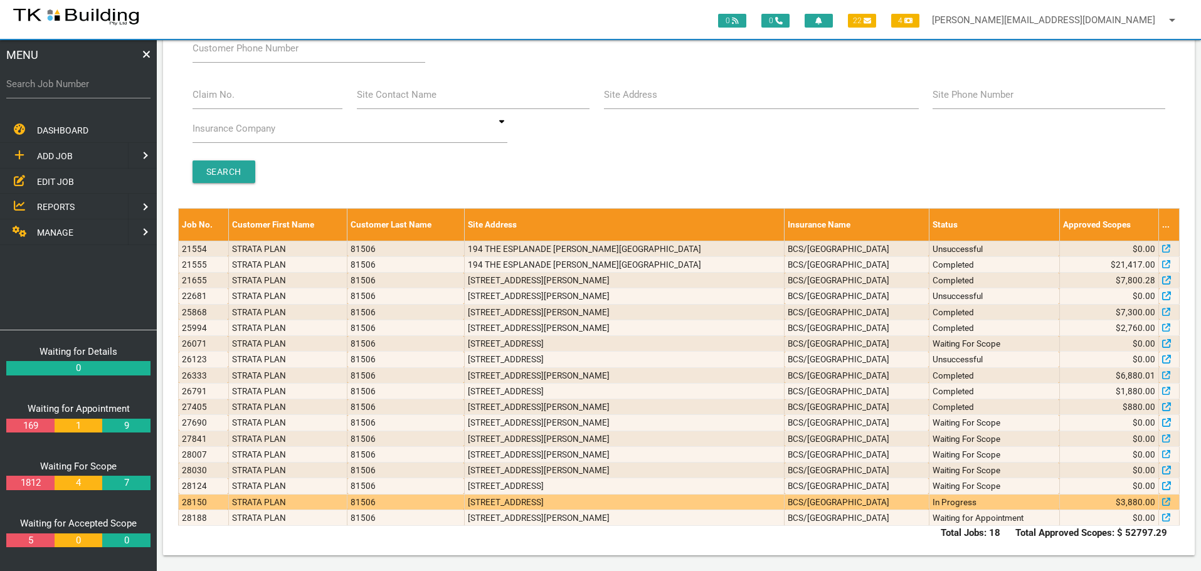 The width and height of the screenshot is (1201, 571). I want to click on td: 27690, so click(204, 423).